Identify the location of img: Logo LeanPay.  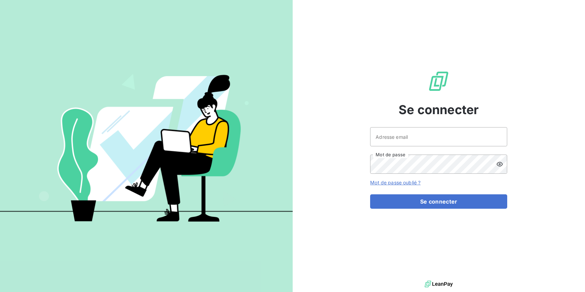
(439, 81).